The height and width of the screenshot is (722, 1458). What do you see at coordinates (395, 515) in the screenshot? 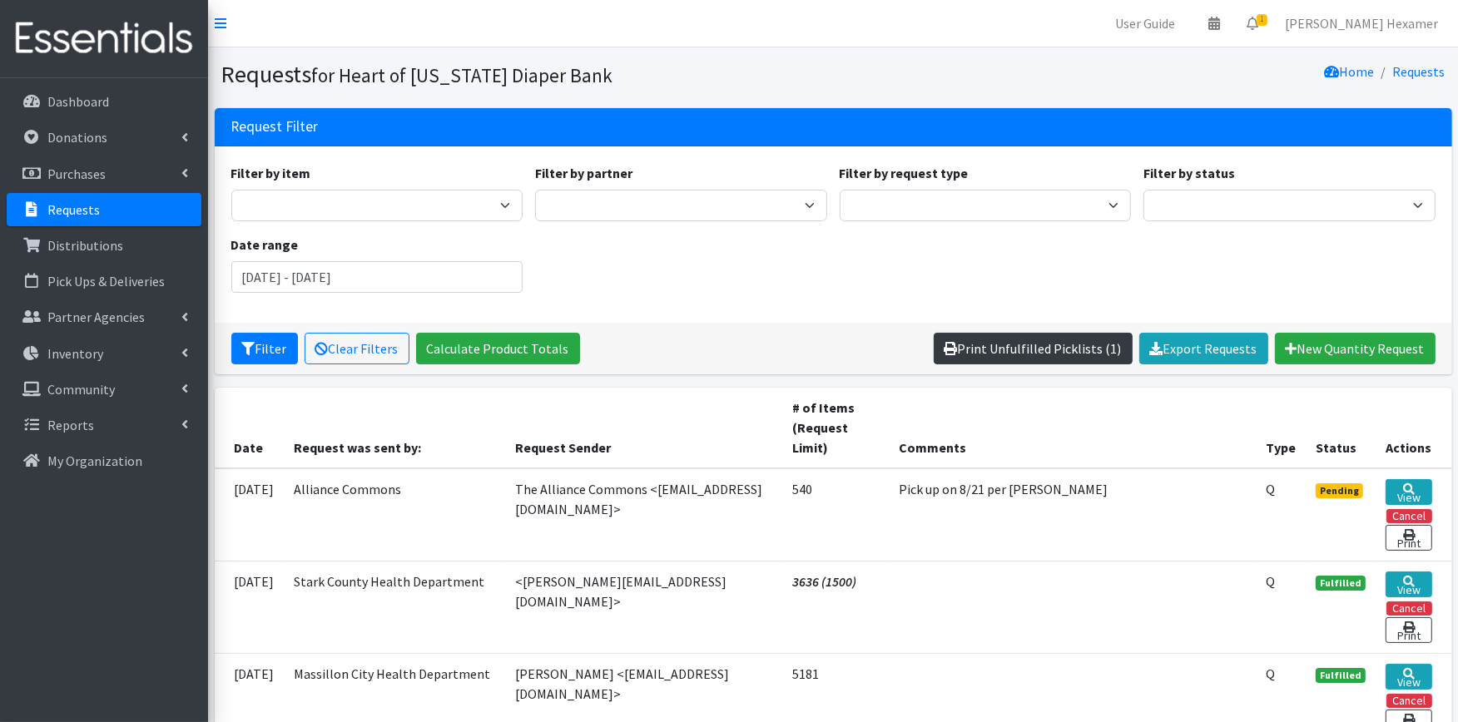
I see `td: Alliance Commons` at bounding box center [395, 515].